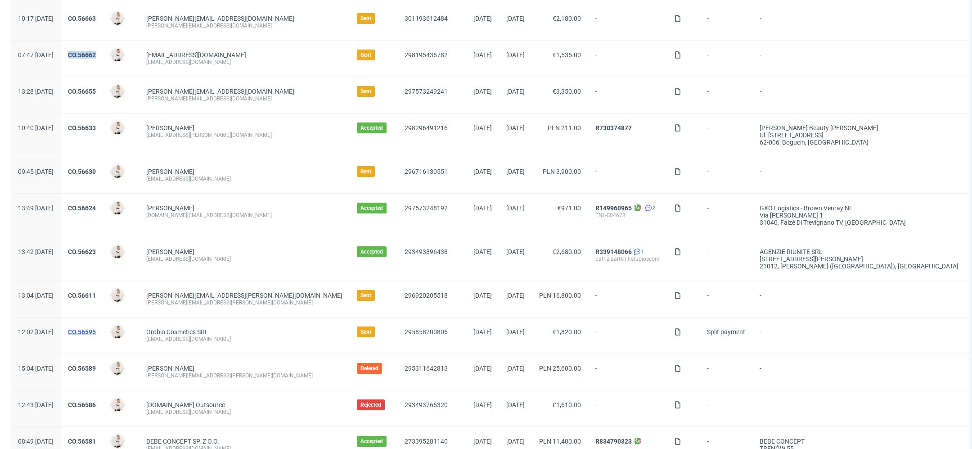 The width and height of the screenshot is (972, 449). I want to click on a: CO.56663, so click(82, 18).